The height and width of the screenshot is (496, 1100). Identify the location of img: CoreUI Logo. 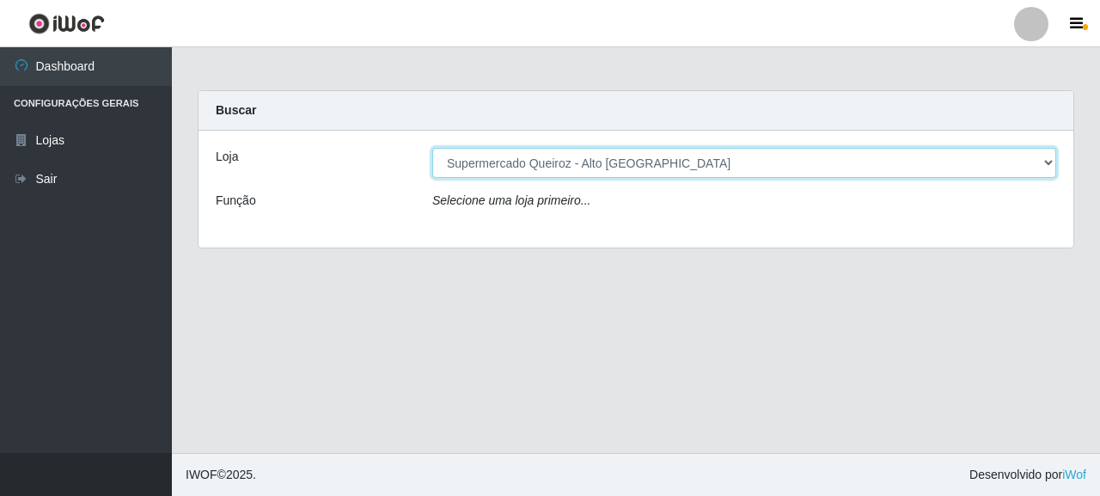
(66, 23).